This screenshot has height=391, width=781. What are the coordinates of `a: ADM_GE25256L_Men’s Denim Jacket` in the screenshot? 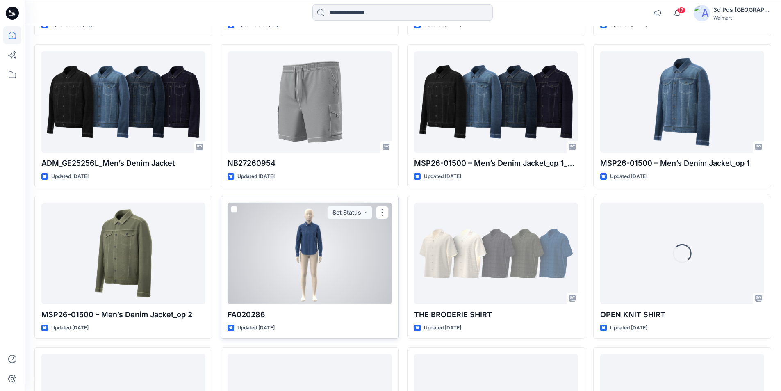 It's located at (123, 102).